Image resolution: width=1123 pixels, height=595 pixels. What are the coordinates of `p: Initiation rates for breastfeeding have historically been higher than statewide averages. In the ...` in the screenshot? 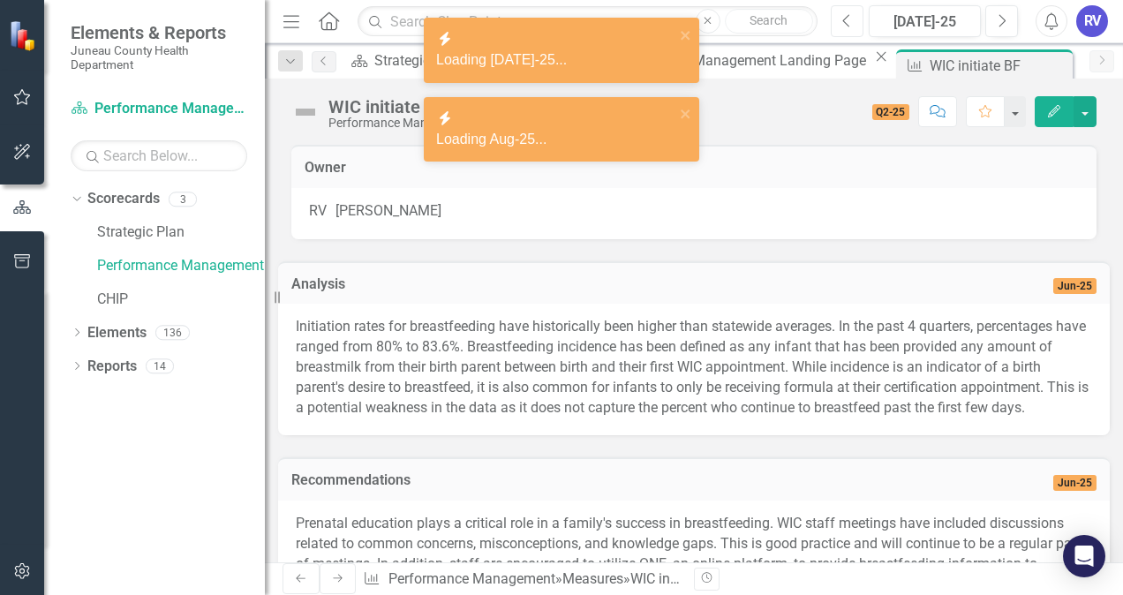 It's located at (694, 367).